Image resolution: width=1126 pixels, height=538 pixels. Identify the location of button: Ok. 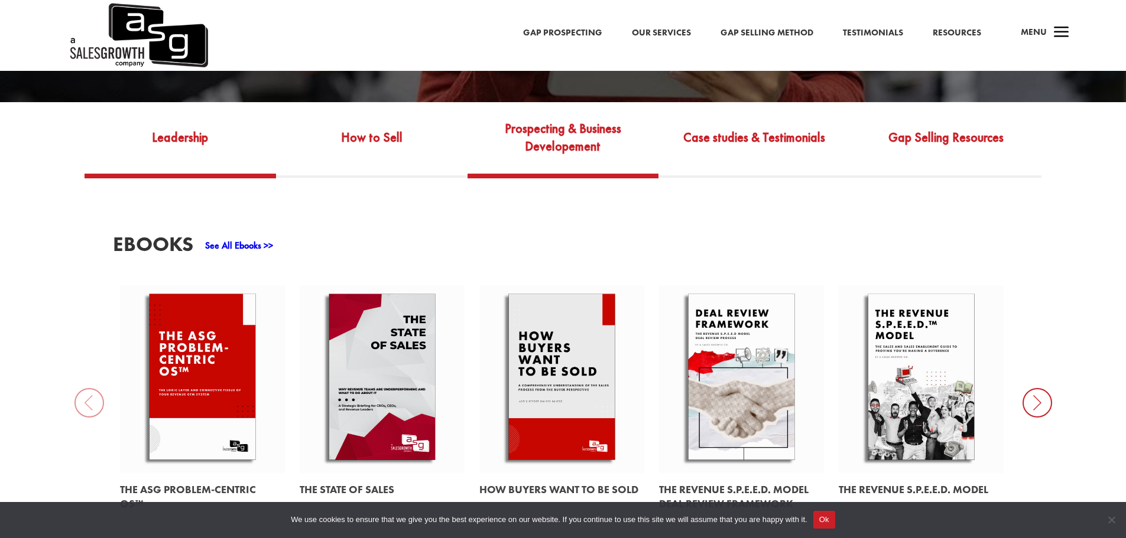
(824, 520).